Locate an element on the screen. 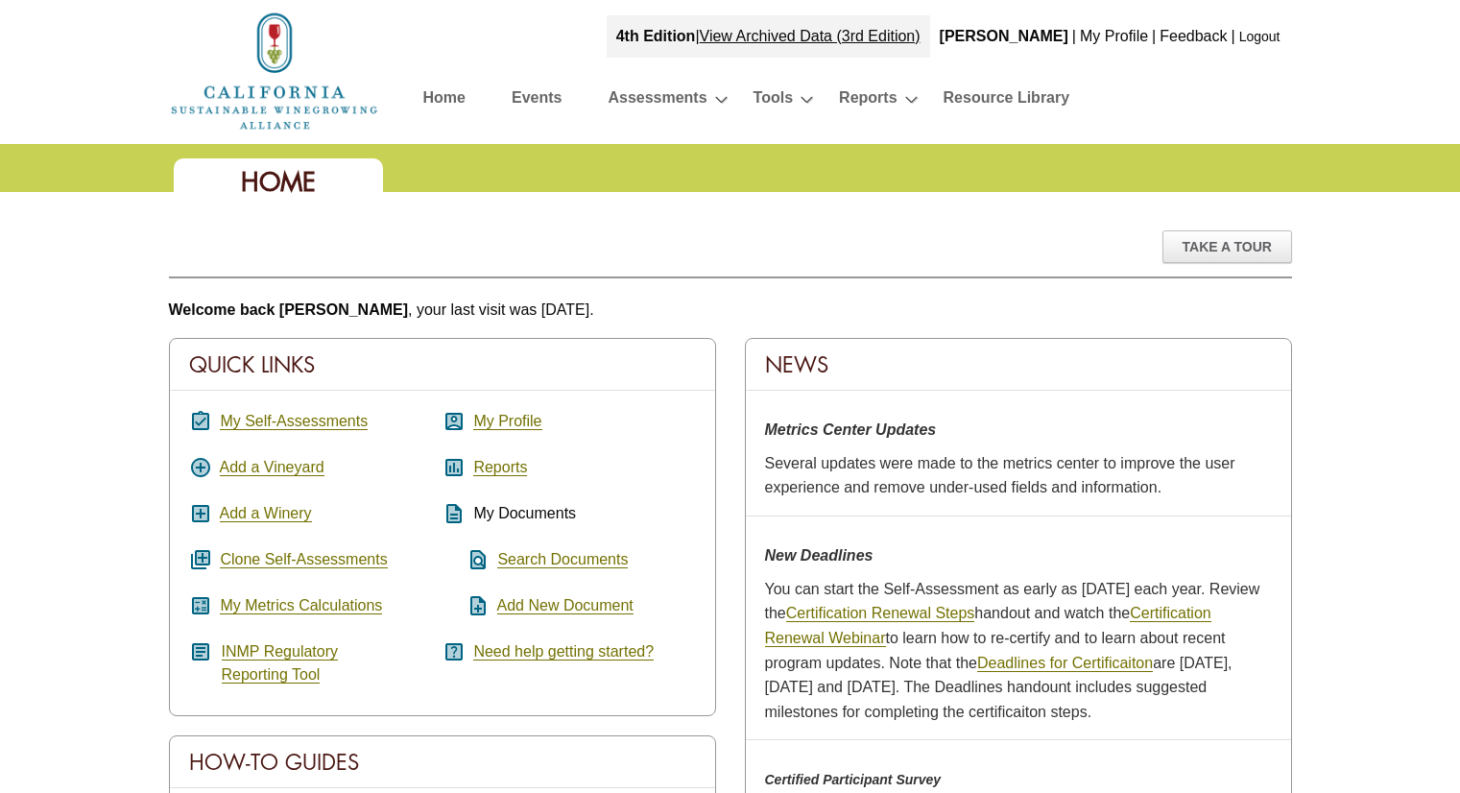 This screenshot has width=1460, height=793. i: article is located at coordinates (201, 652).